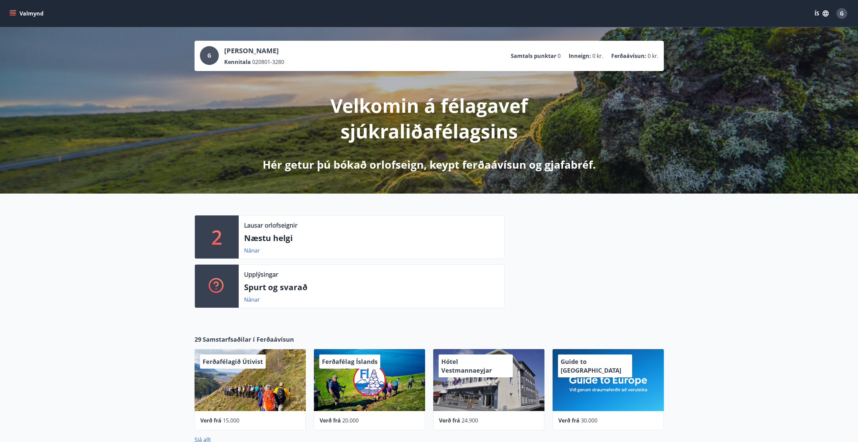  I want to click on span: Ferðafélagið Útivist, so click(233, 362).